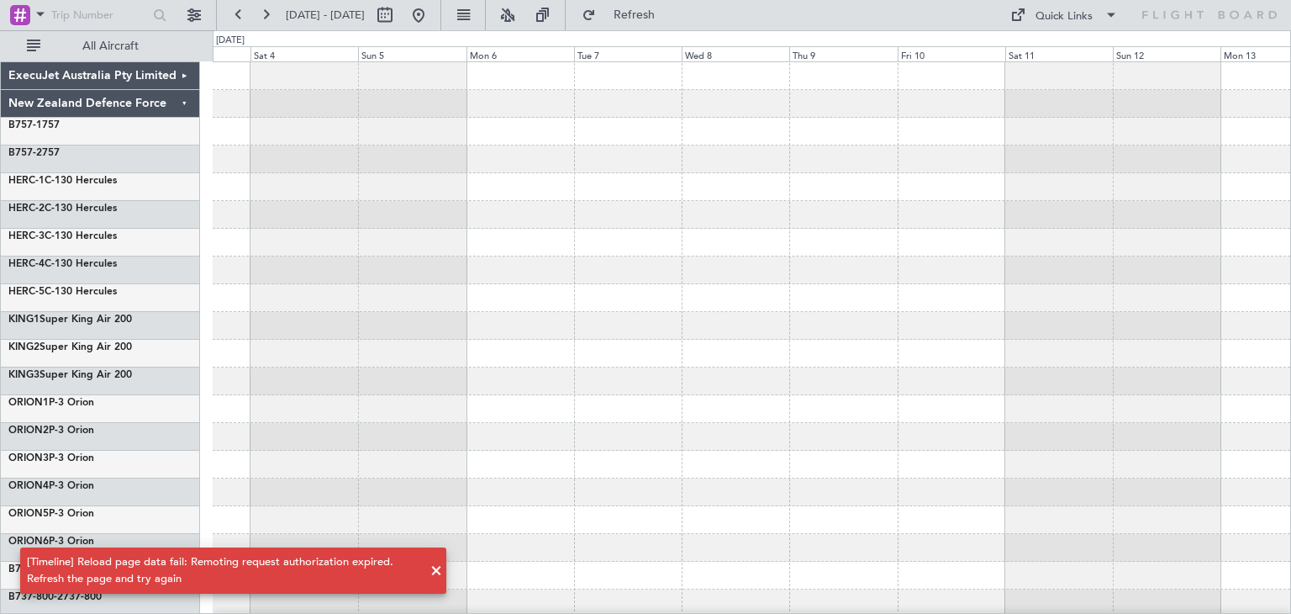 The width and height of the screenshot is (1291, 614). What do you see at coordinates (29, 403) in the screenshot?
I see `span: ORION1` at bounding box center [29, 403].